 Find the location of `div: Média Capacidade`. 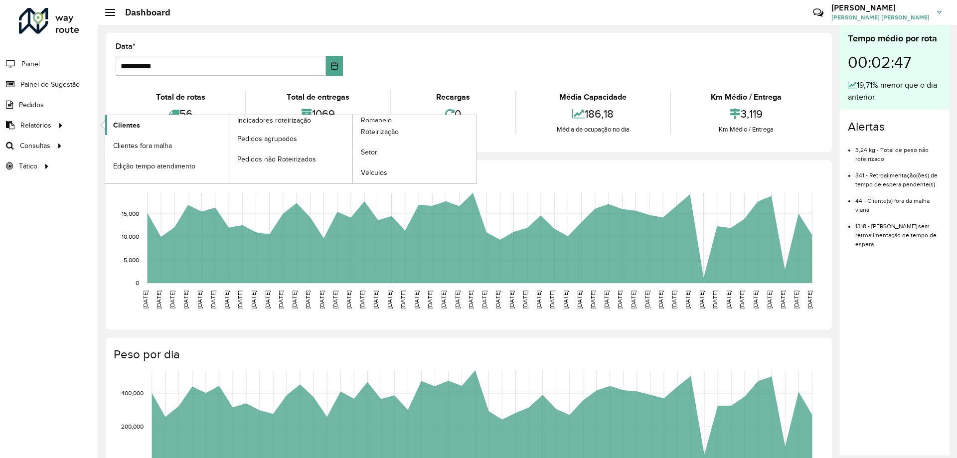

div: Média Capacidade is located at coordinates (593, 97).